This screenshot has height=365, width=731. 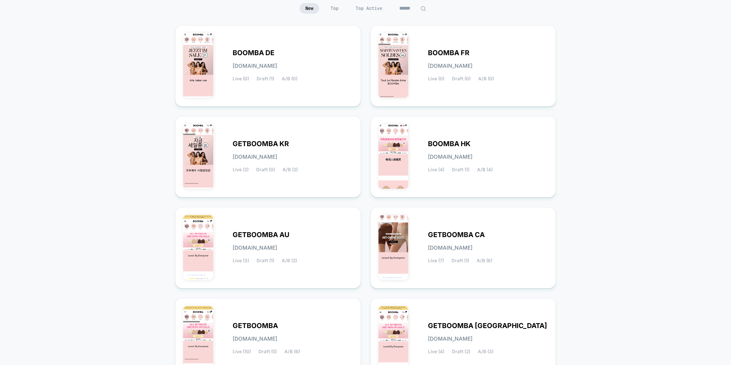 I want to click on img: GETBOOMBA_AU, so click(x=198, y=247).